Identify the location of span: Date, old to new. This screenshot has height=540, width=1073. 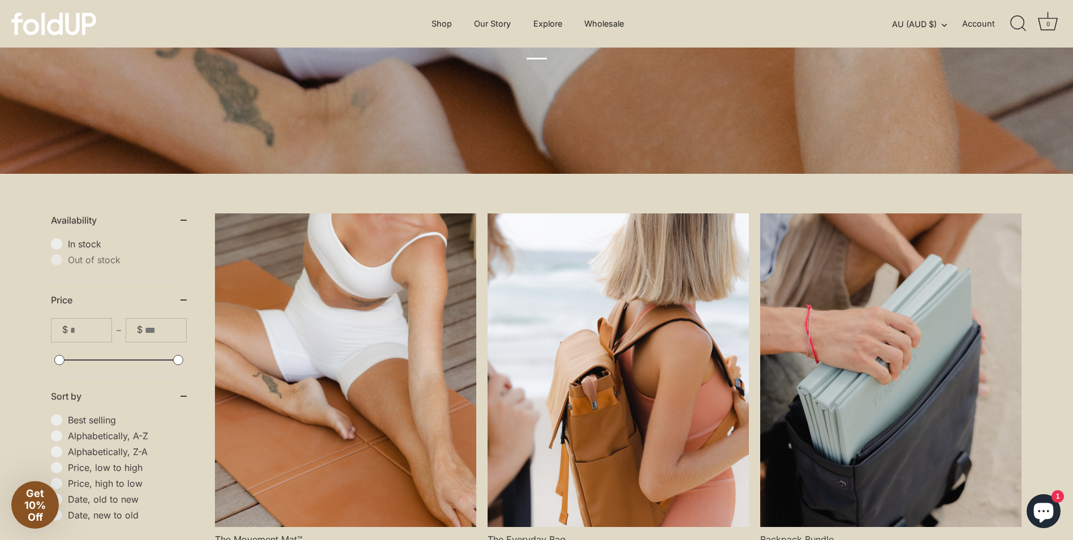
(127, 499).